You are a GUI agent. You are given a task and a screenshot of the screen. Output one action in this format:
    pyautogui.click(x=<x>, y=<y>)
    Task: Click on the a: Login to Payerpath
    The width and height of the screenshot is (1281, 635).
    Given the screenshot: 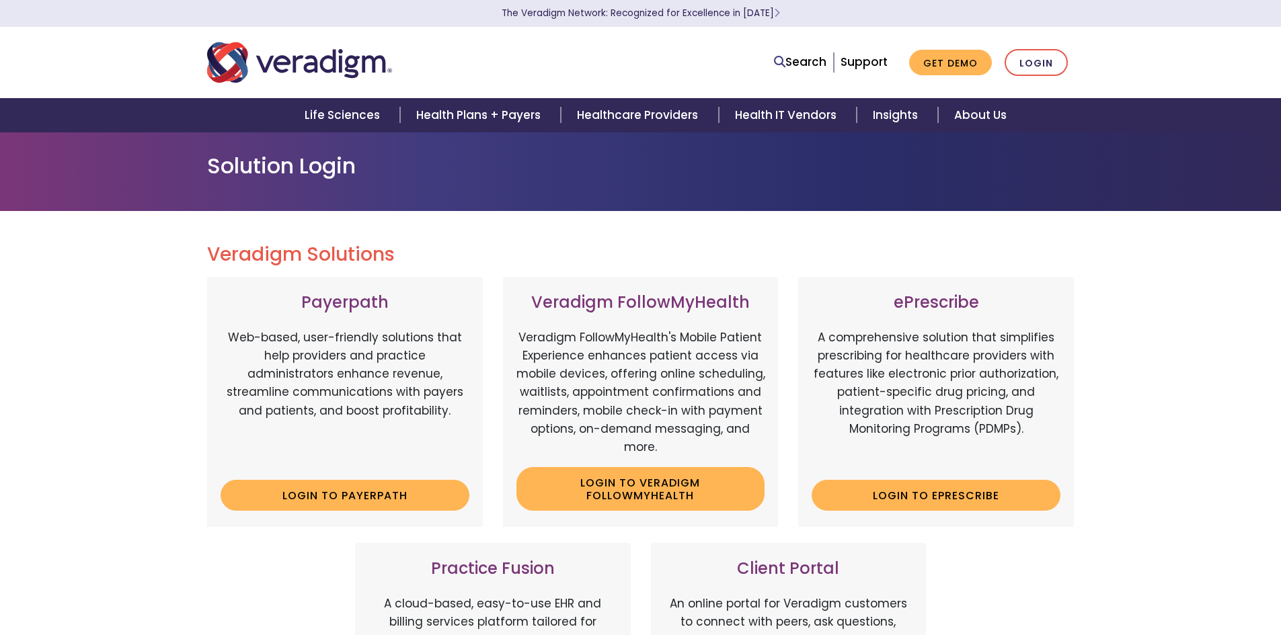 What is the action you would take?
    pyautogui.click(x=345, y=496)
    